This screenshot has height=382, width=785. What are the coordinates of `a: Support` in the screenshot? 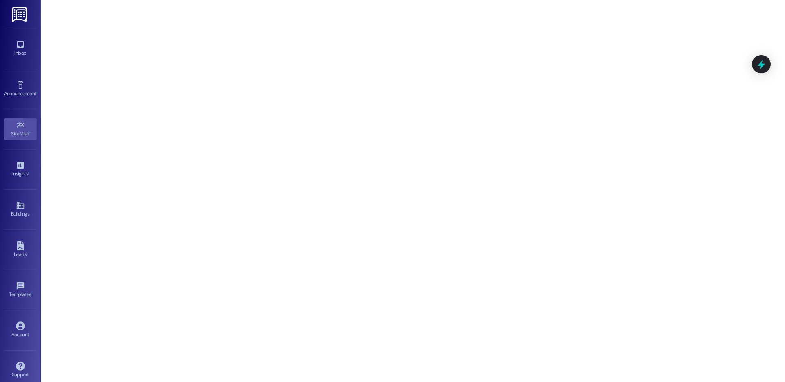 It's located at (20, 370).